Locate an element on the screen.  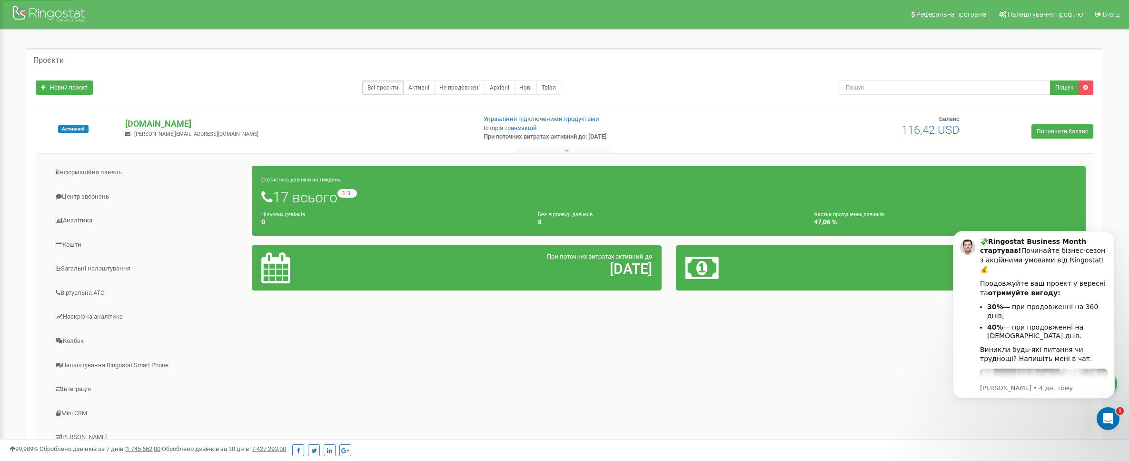
b: отримуйте вигоду: is located at coordinates (86, 70).